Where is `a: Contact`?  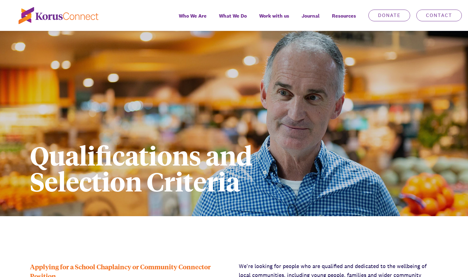
a: Contact is located at coordinates (439, 15).